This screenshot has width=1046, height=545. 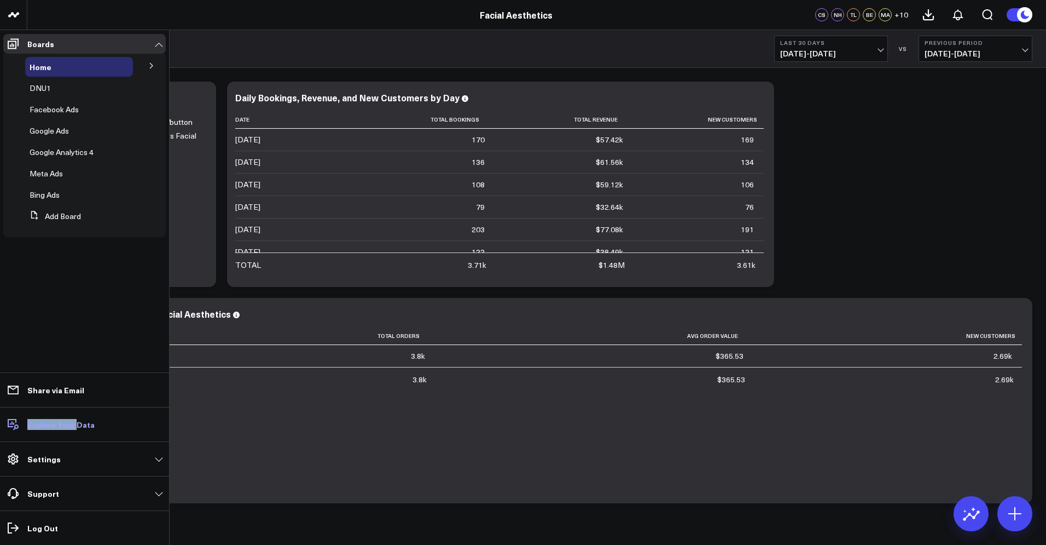 I want to click on th: Total Revenue, so click(x=564, y=119).